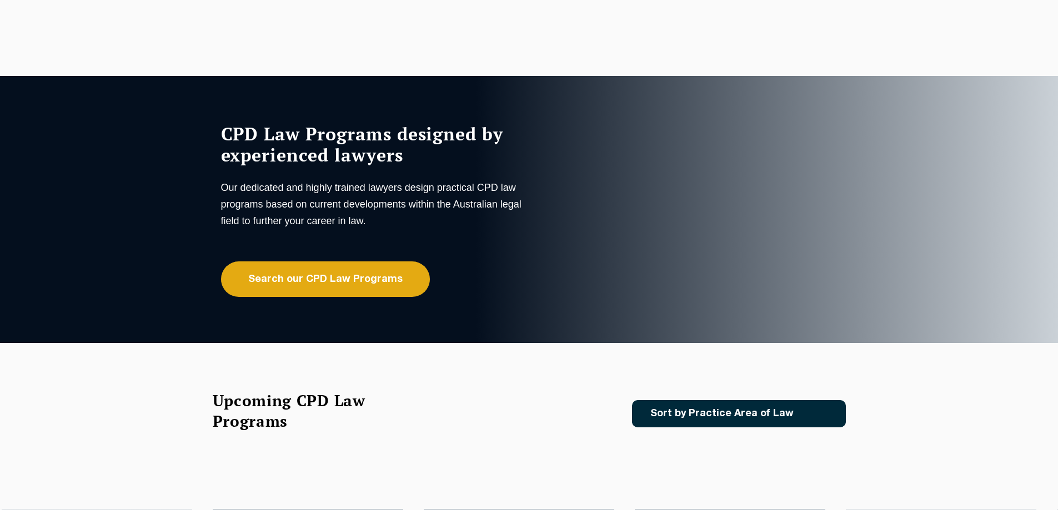 The height and width of the screenshot is (510, 1058). What do you see at coordinates (818, 414) in the screenshot?
I see `img: Icon` at bounding box center [818, 414].